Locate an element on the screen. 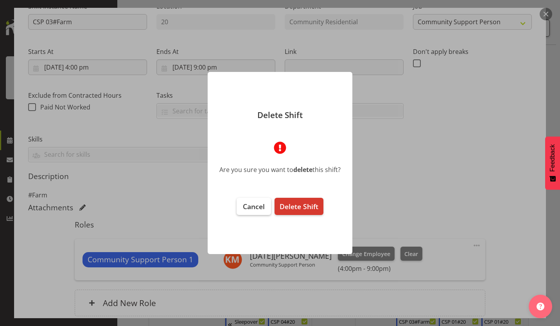 This screenshot has width=560, height=326. span: Cancel is located at coordinates (254, 206).